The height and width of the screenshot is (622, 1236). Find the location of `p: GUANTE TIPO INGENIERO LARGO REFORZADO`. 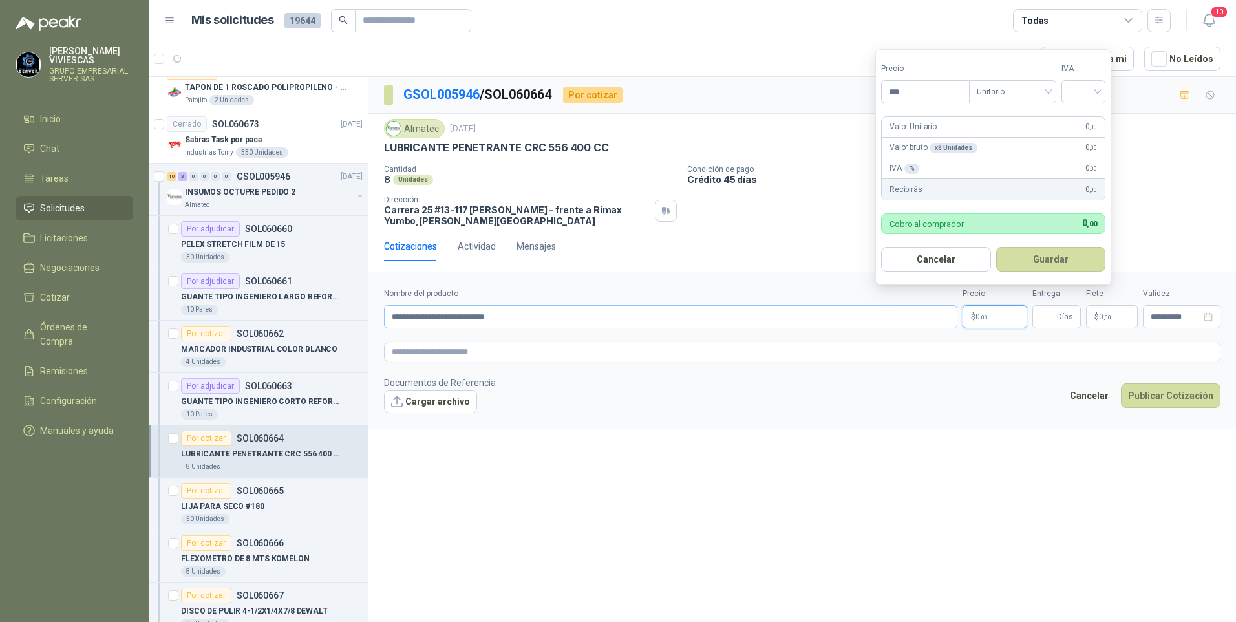

p: GUANTE TIPO INGENIERO LARGO REFORZADO is located at coordinates (261, 297).